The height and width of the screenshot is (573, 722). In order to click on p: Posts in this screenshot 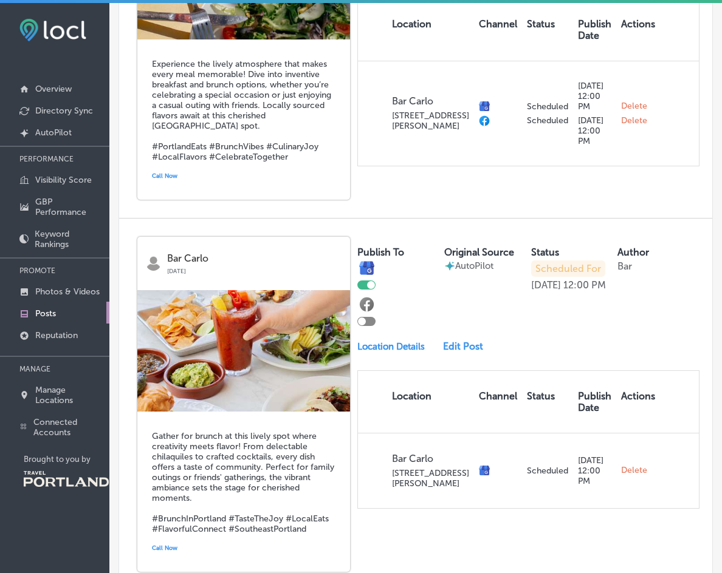, I will do `click(46, 313)`.